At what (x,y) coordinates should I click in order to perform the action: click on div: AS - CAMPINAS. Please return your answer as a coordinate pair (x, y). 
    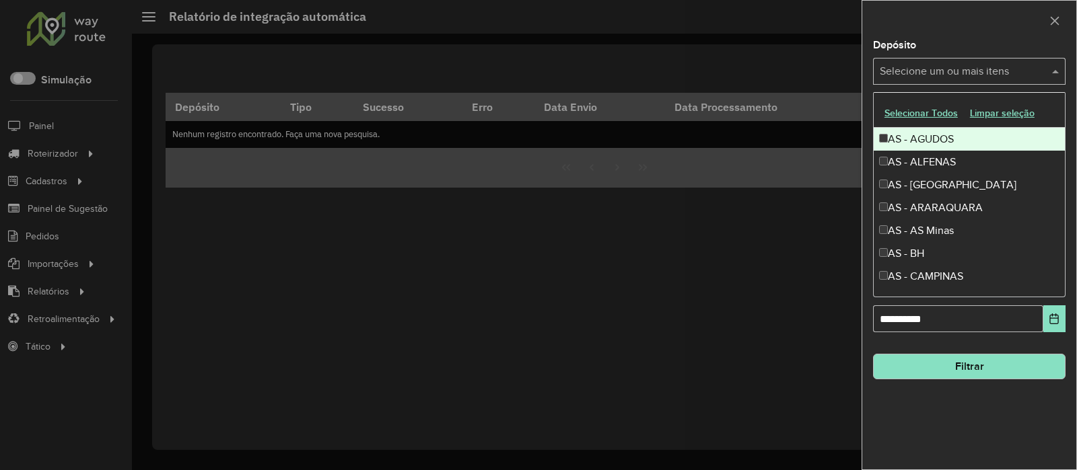
    Looking at the image, I should click on (969, 277).